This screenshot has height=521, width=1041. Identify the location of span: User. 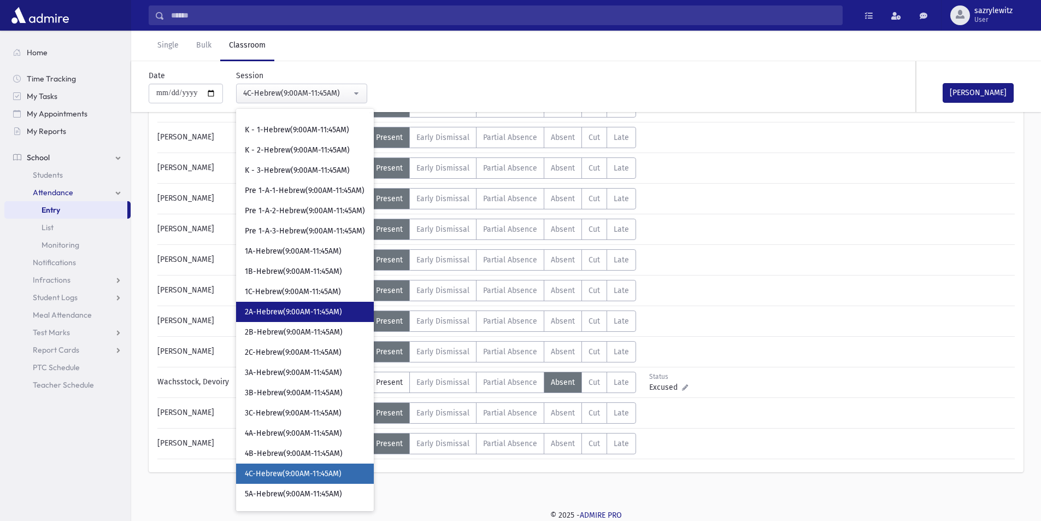
(994, 20).